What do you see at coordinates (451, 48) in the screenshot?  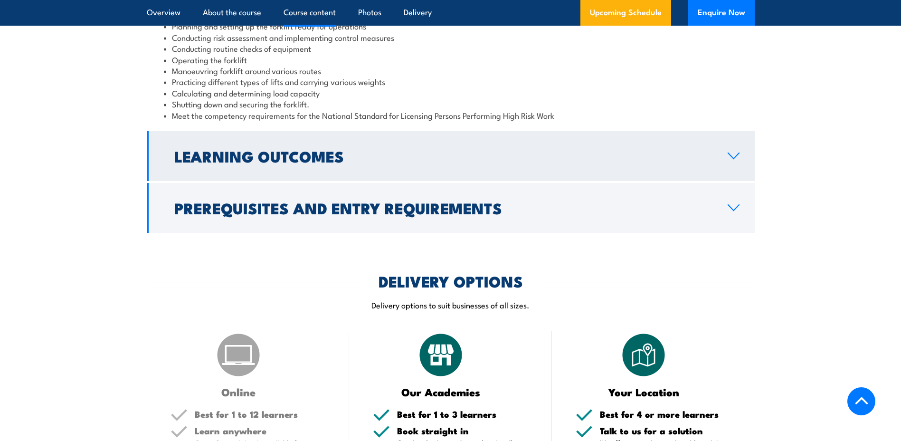 I see `li: Conducting routine checks of equipment` at bounding box center [451, 48].